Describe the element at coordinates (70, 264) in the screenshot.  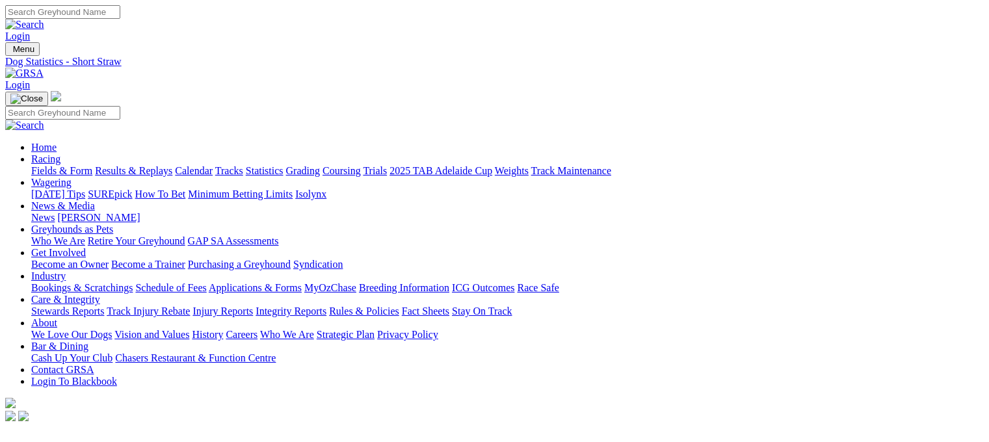
I see `a: Become an Owner` at that location.